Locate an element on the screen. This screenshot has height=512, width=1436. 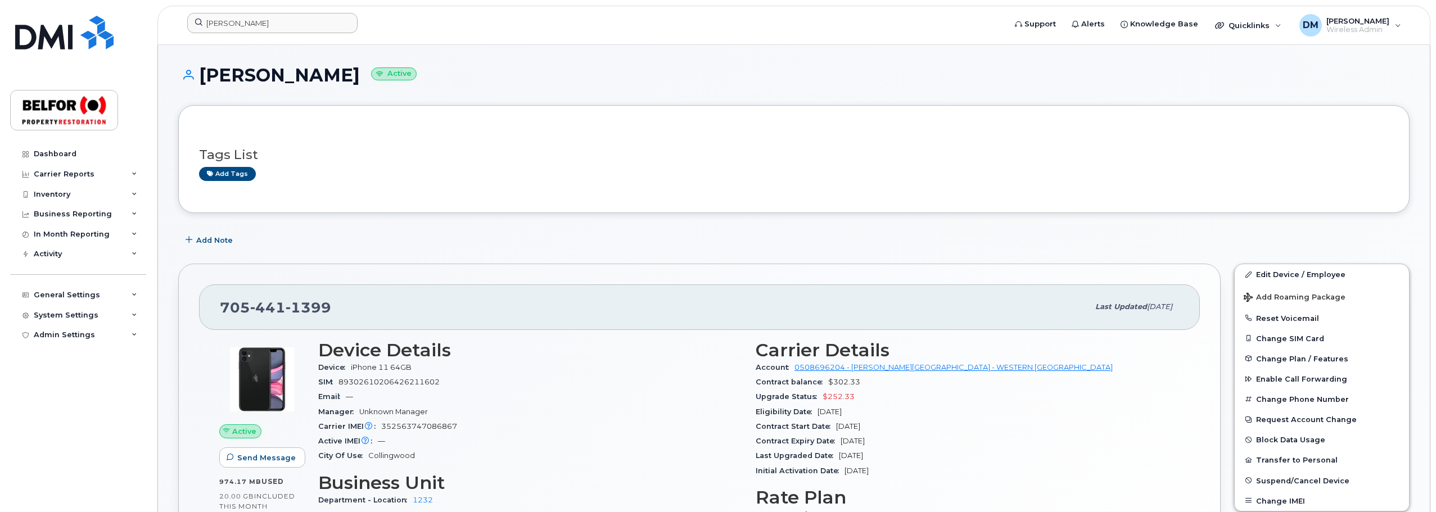
span: Suspend/Cancel Device is located at coordinates (1303, 480).